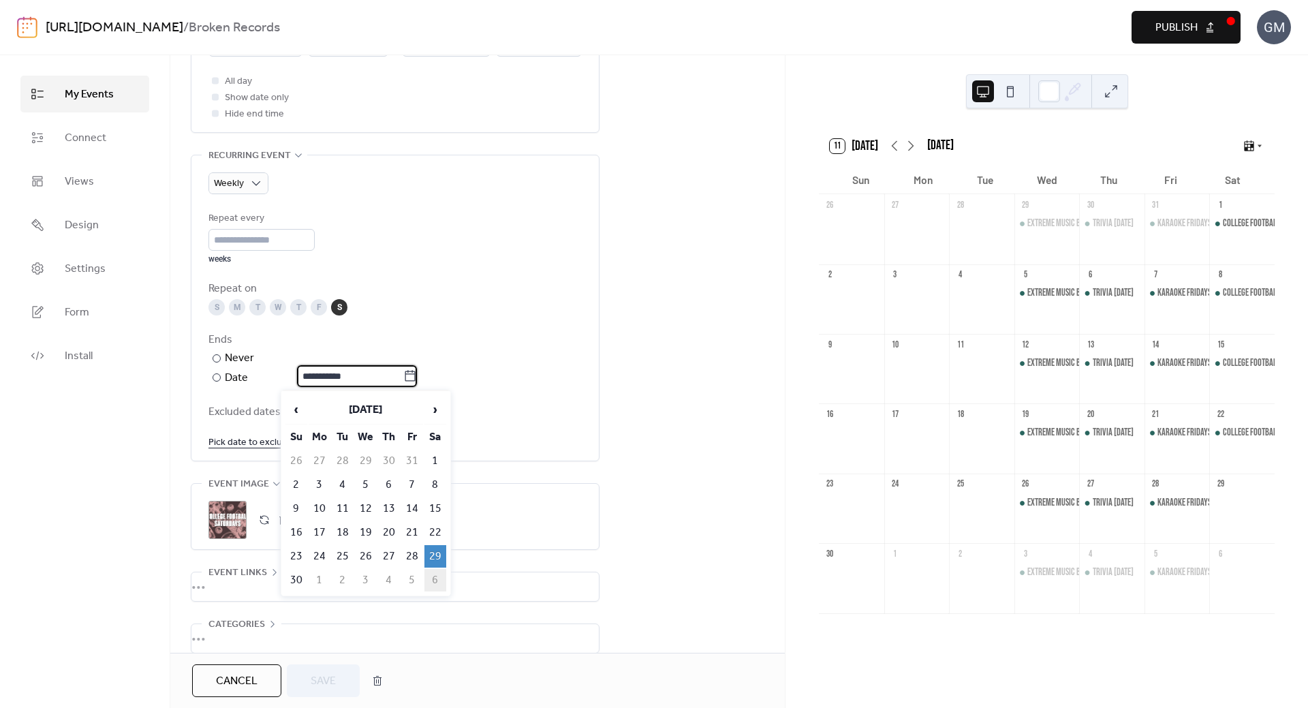  What do you see at coordinates (860, 179) in the screenshot?
I see `div: Sun` at bounding box center [860, 179].